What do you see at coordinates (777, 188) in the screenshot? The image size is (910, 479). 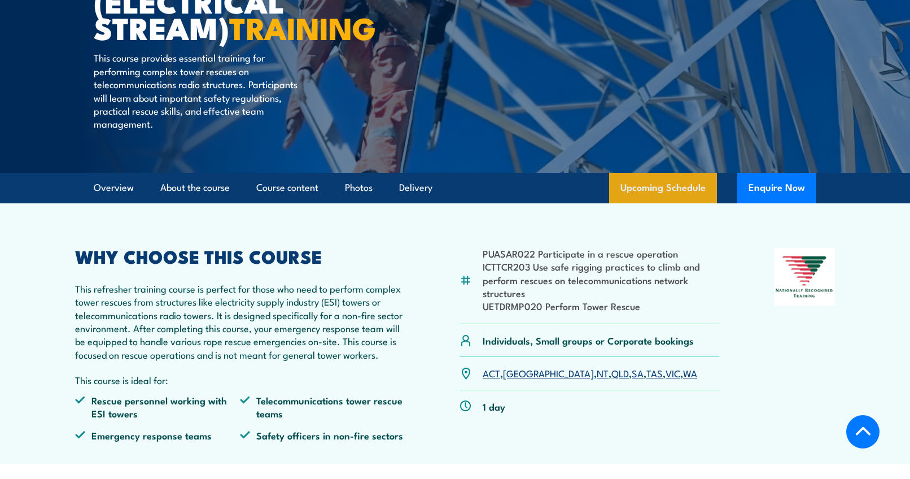 I see `button: Enquire Now` at bounding box center [777, 188].